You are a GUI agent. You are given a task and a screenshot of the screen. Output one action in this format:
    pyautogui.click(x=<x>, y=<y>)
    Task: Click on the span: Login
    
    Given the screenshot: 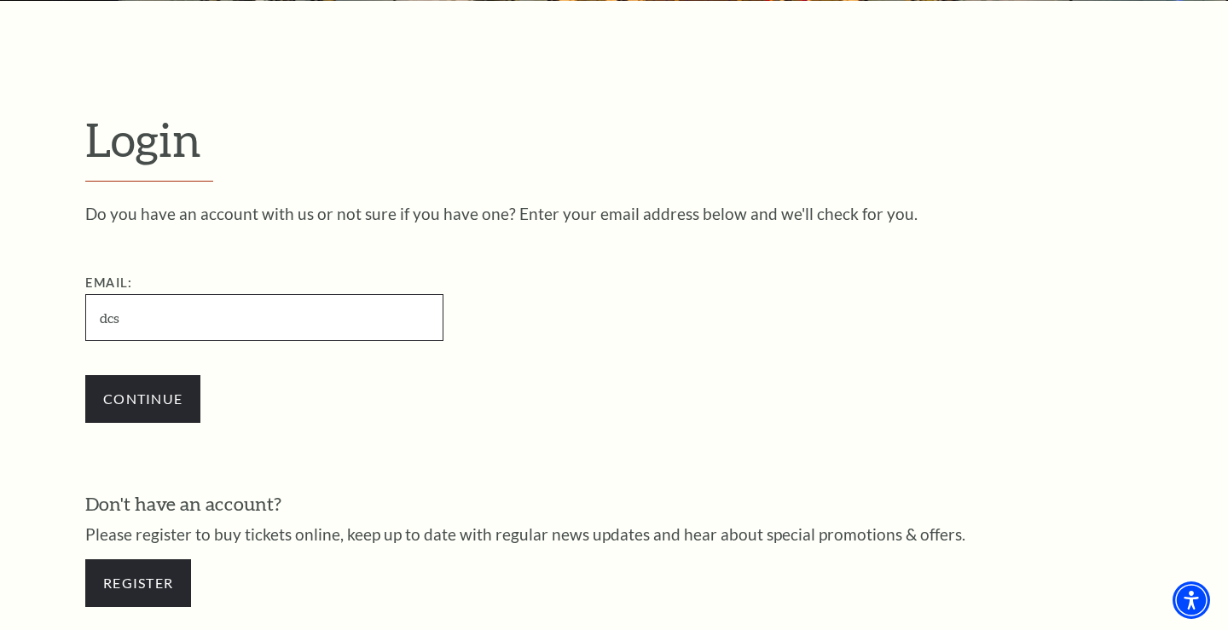 What is the action you would take?
    pyautogui.click(x=143, y=139)
    